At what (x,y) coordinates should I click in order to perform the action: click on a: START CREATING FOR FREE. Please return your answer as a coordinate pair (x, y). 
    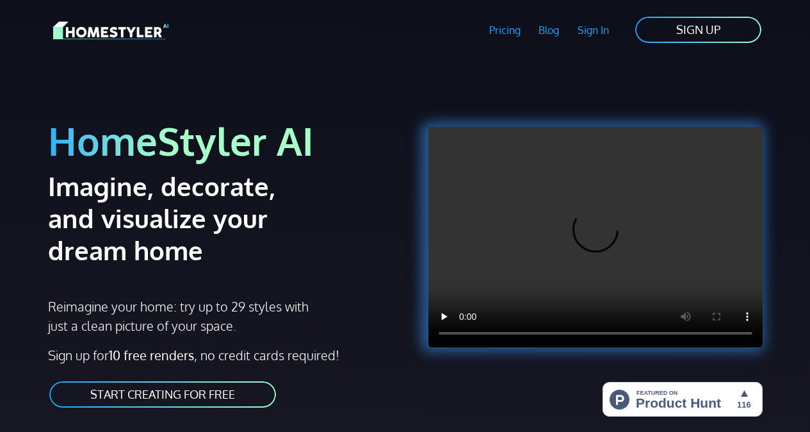
    Looking at the image, I should click on (163, 394).